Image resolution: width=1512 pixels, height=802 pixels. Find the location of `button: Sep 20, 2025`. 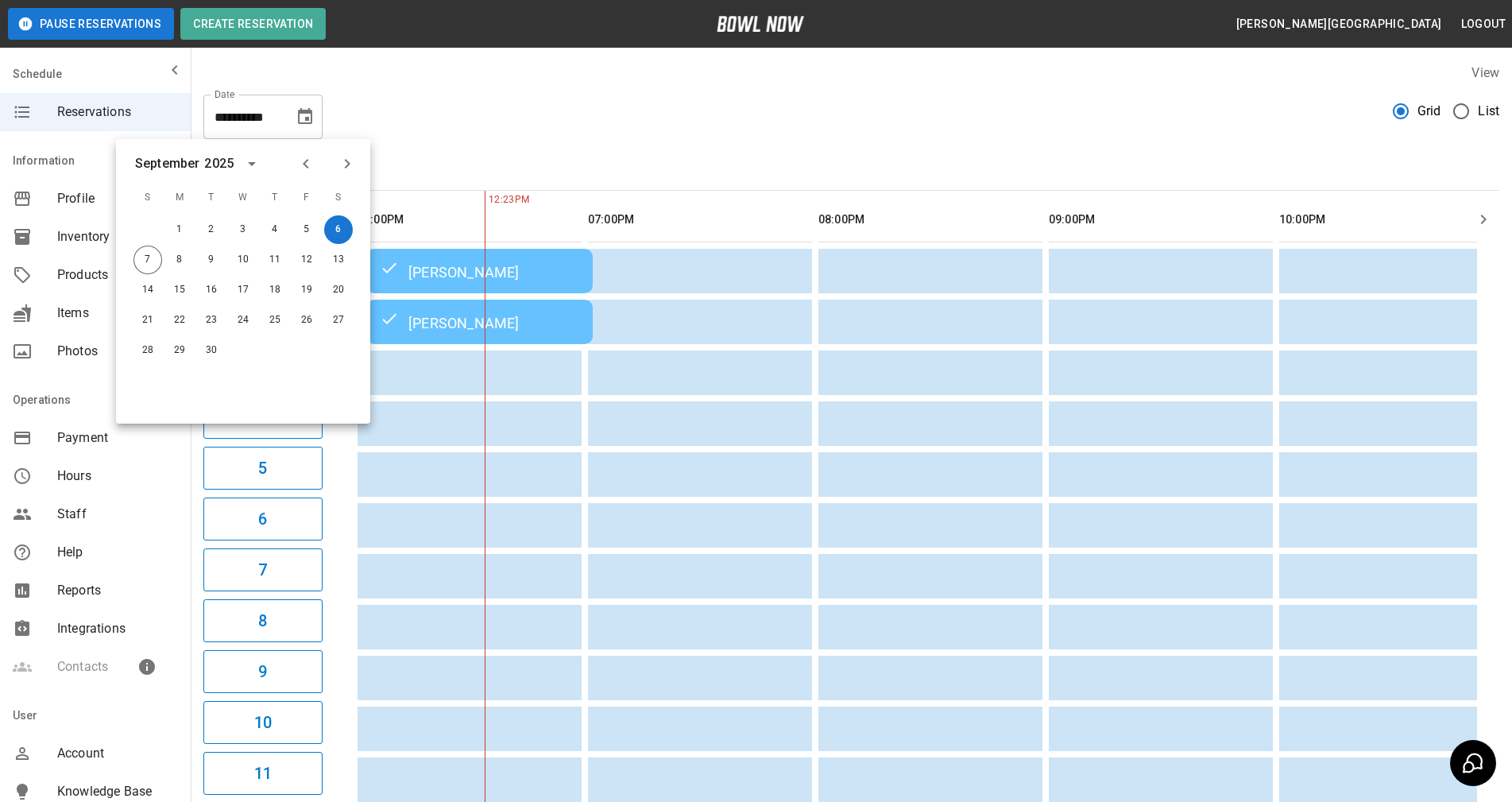

button: Sep 20, 2025 is located at coordinates (338, 290).